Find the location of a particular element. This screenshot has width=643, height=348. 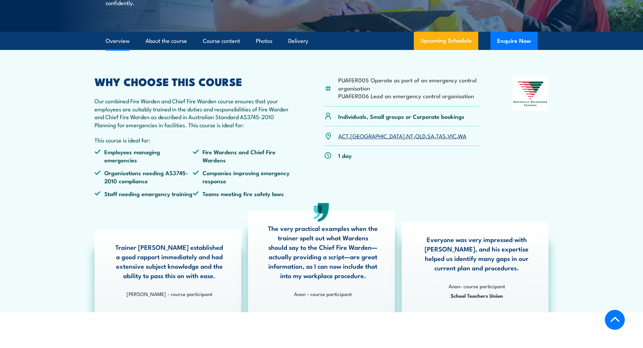

h2: WHY CHOOSE THIS COURSE is located at coordinates (193, 81).